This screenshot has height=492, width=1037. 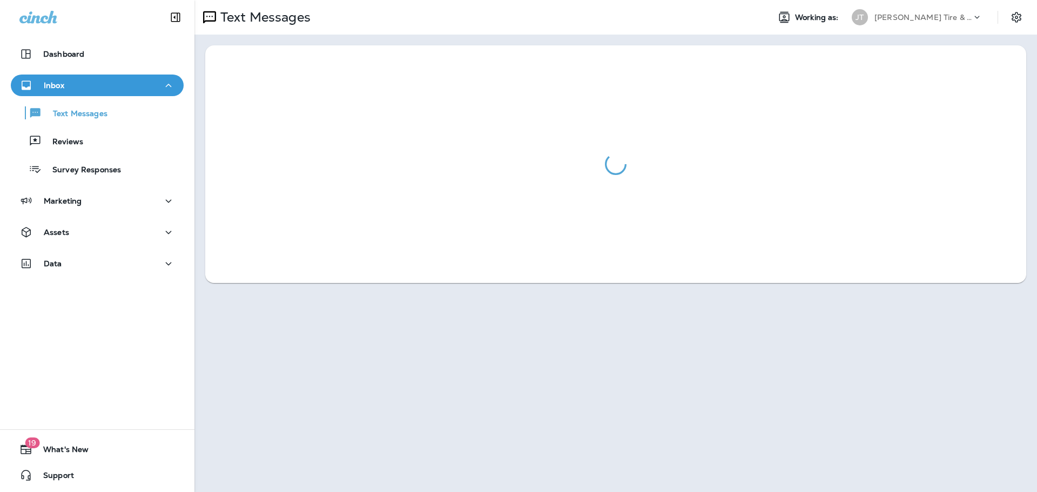 I want to click on button: 19What's New, so click(x=97, y=449).